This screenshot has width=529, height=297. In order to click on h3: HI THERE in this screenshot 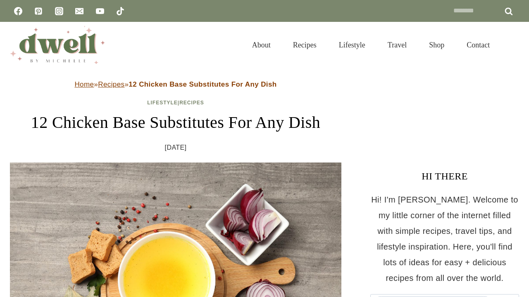, I will do `click(444, 176)`.